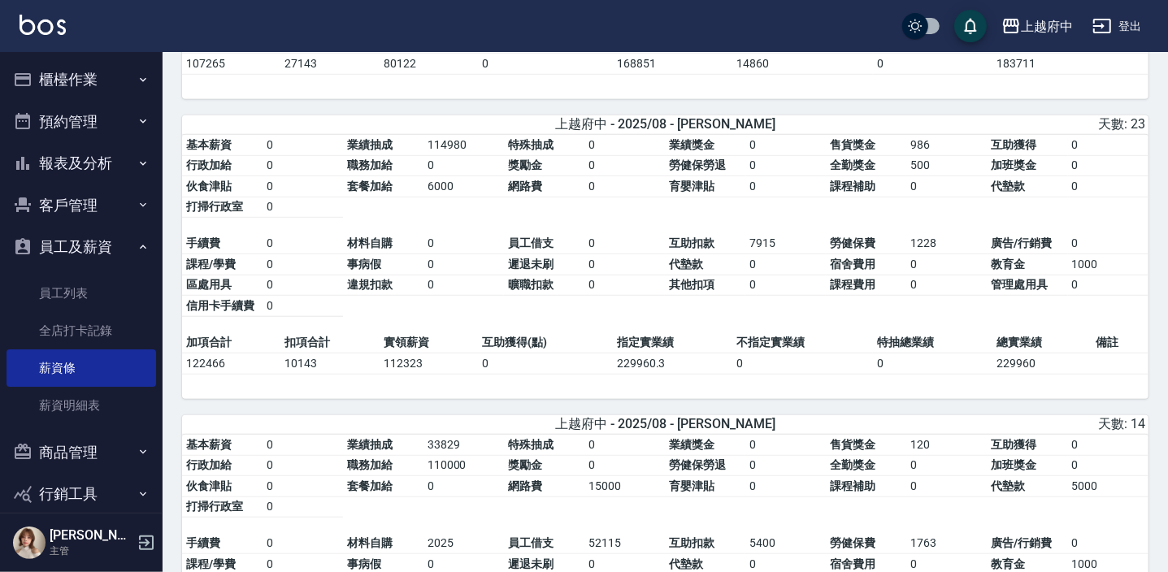 The width and height of the screenshot is (1168, 572). What do you see at coordinates (81, 331) in the screenshot?
I see `a: 全店打卡記錄` at bounding box center [81, 331].